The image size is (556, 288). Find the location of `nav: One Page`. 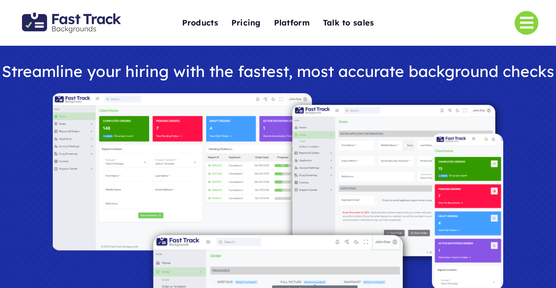

nav: One Page is located at coordinates (278, 23).